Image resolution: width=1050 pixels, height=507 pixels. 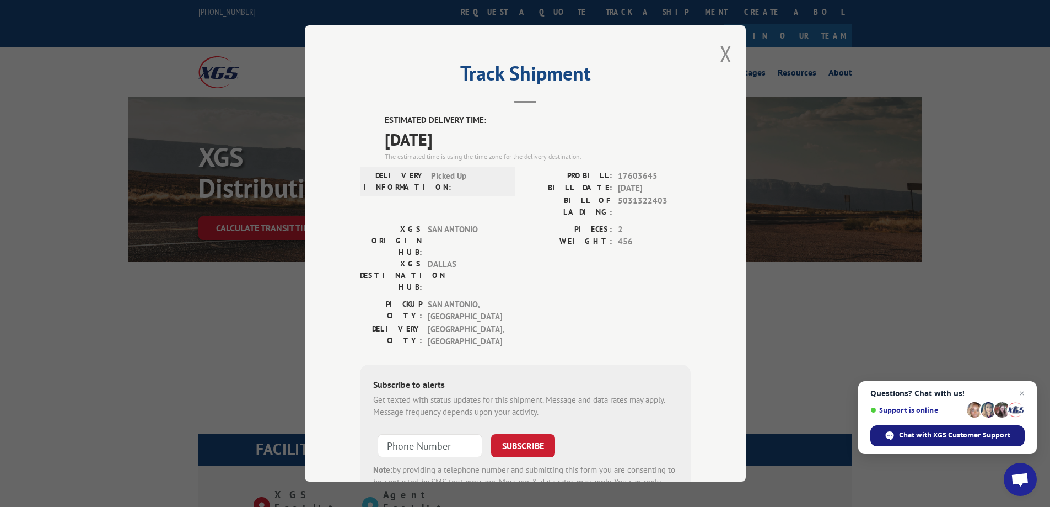 I want to click on span: Chat with XGS Customer Support, so click(x=955, y=435).